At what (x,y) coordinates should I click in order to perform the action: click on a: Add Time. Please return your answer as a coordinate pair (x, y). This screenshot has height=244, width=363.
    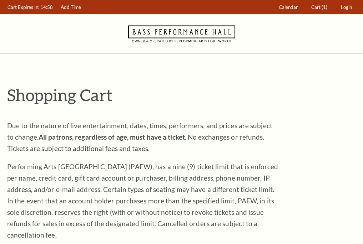
    Looking at the image, I should click on (71, 7).